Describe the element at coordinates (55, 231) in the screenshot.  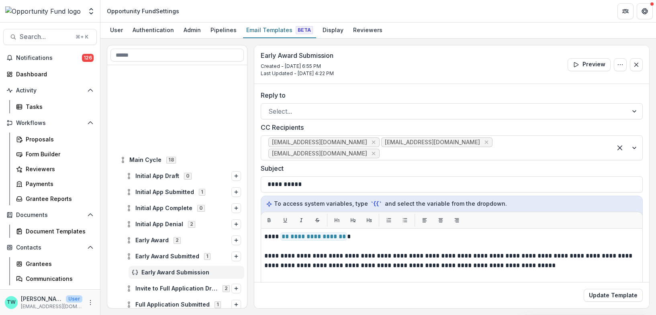
I see `a: Document Templates` at that location.